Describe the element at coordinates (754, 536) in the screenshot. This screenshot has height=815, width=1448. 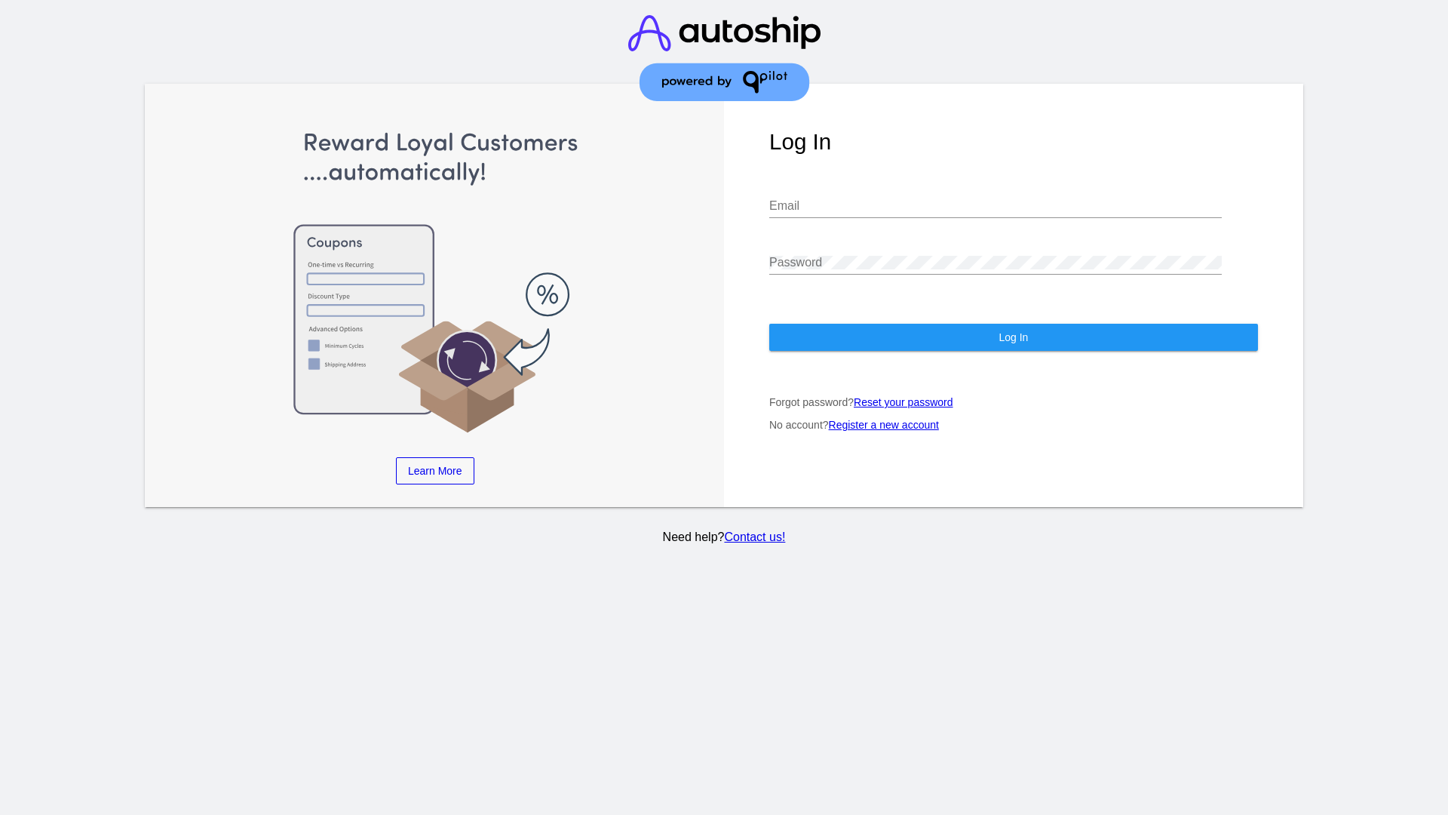
I see `a: Contact us!` at that location.